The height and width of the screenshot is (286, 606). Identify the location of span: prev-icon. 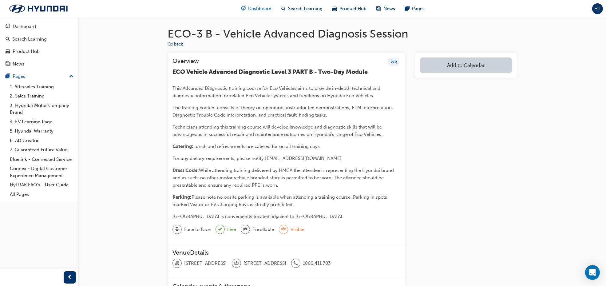
(70, 278).